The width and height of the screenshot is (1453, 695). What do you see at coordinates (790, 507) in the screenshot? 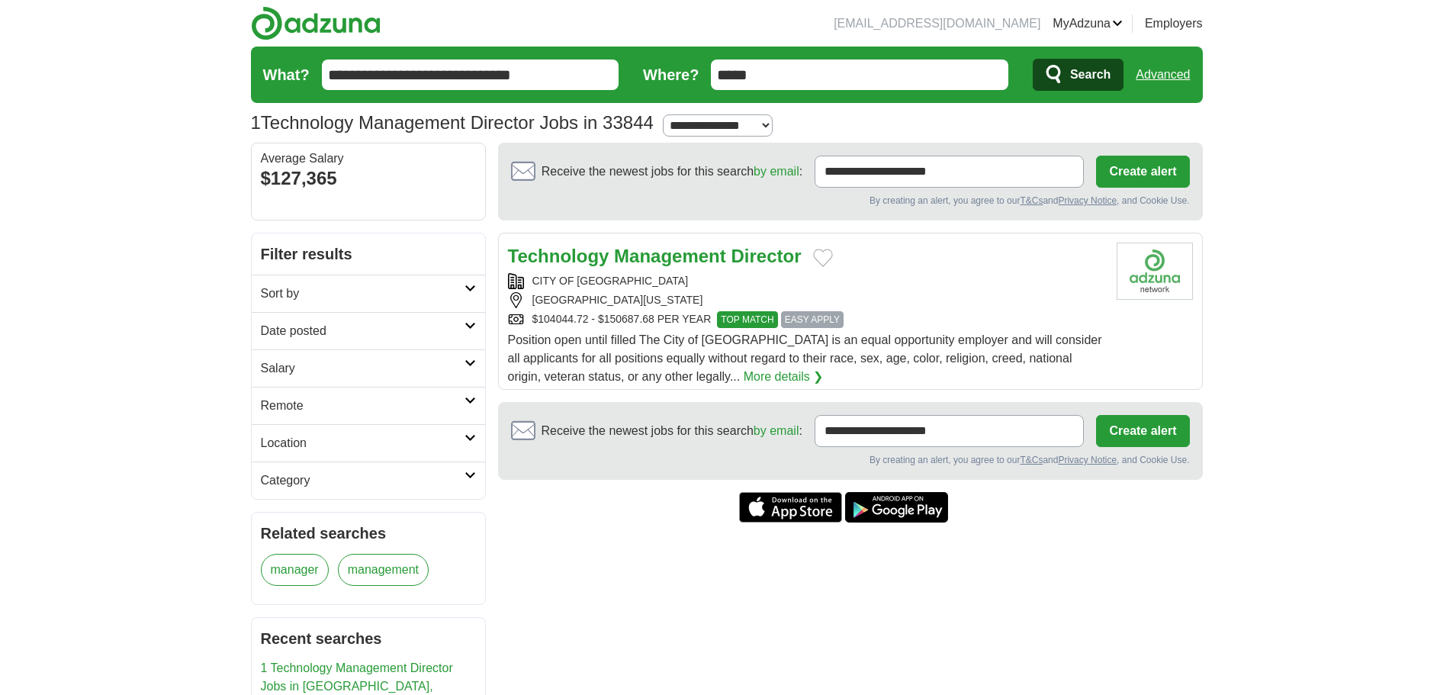
I see `a: Get the iPhone app` at bounding box center [790, 507].